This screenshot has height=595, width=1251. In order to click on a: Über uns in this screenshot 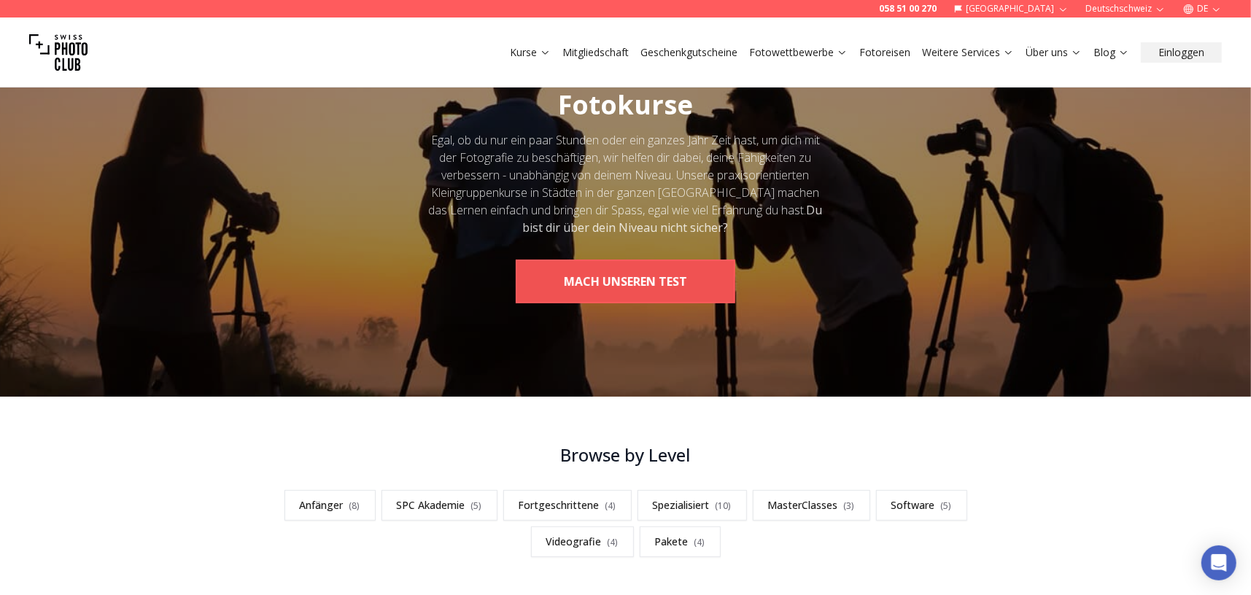, I will do `click(1053, 53)`.